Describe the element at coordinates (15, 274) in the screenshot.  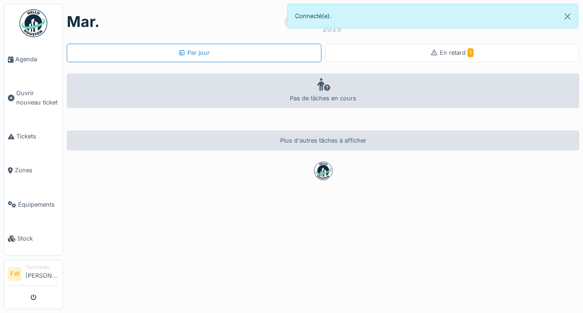
I see `li: FW` at that location.